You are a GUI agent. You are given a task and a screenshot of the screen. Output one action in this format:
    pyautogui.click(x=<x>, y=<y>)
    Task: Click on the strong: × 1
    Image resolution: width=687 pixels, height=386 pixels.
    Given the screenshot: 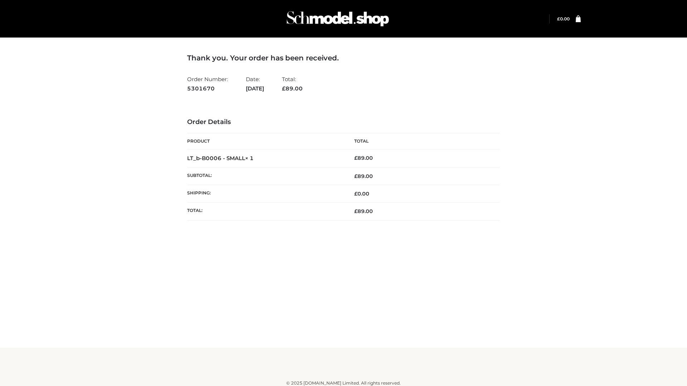 What is the action you would take?
    pyautogui.click(x=249, y=158)
    